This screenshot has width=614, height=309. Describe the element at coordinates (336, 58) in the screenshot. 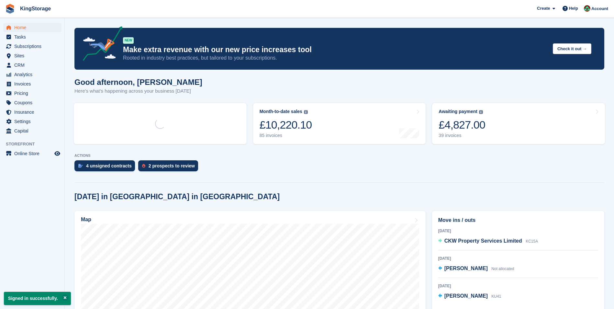

I see `p: Rooted in industry best practices, but tailored to your subscriptions.` at that location.